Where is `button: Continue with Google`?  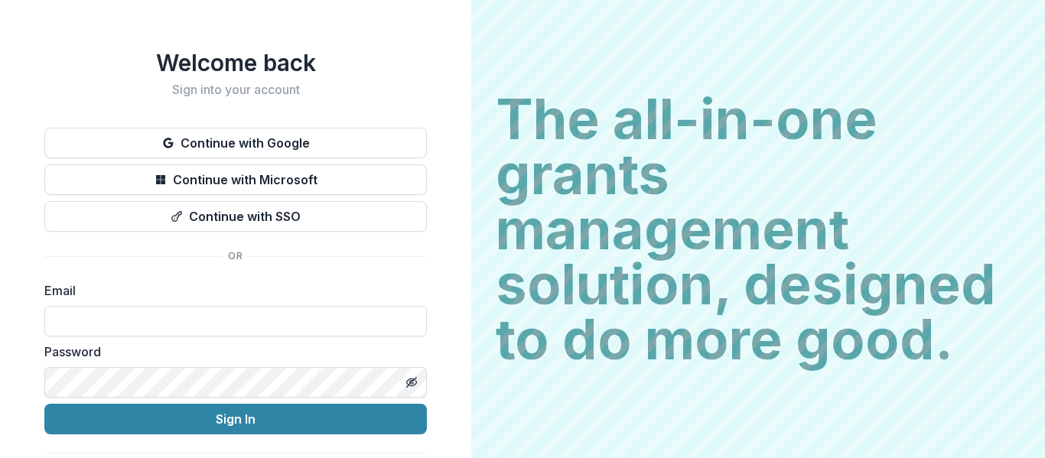 button: Continue with Google is located at coordinates (236, 143).